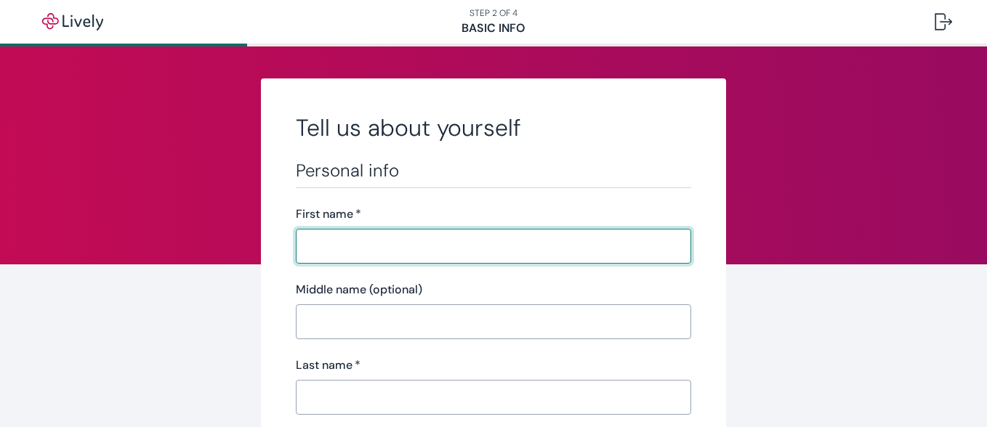 This screenshot has height=427, width=987. I want to click on label: Middle name (optional), so click(359, 290).